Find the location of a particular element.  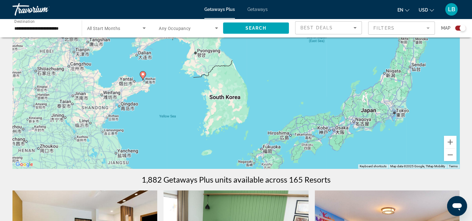

button: Search is located at coordinates (256, 28).